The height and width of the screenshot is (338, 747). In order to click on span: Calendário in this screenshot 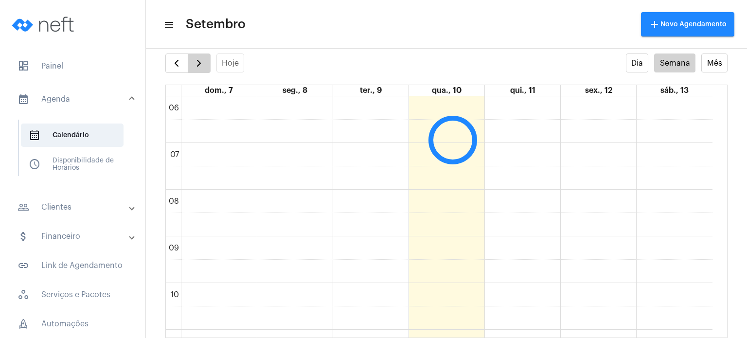, I will do `click(72, 135)`.